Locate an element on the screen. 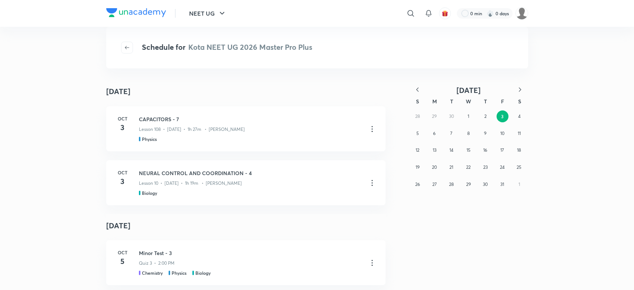 The width and height of the screenshot is (634, 290). button: October 14, 2025 is located at coordinates (451, 150).